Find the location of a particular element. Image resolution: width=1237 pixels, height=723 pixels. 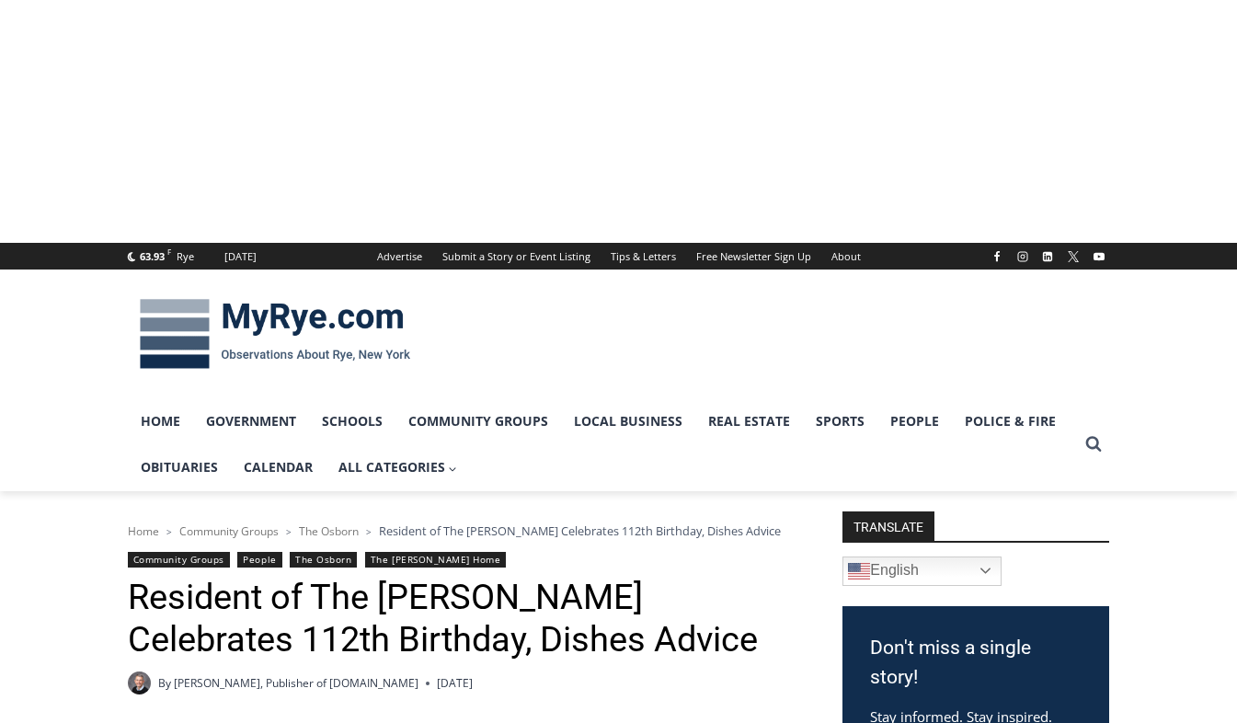

span: 63.93 is located at coordinates (152, 256).